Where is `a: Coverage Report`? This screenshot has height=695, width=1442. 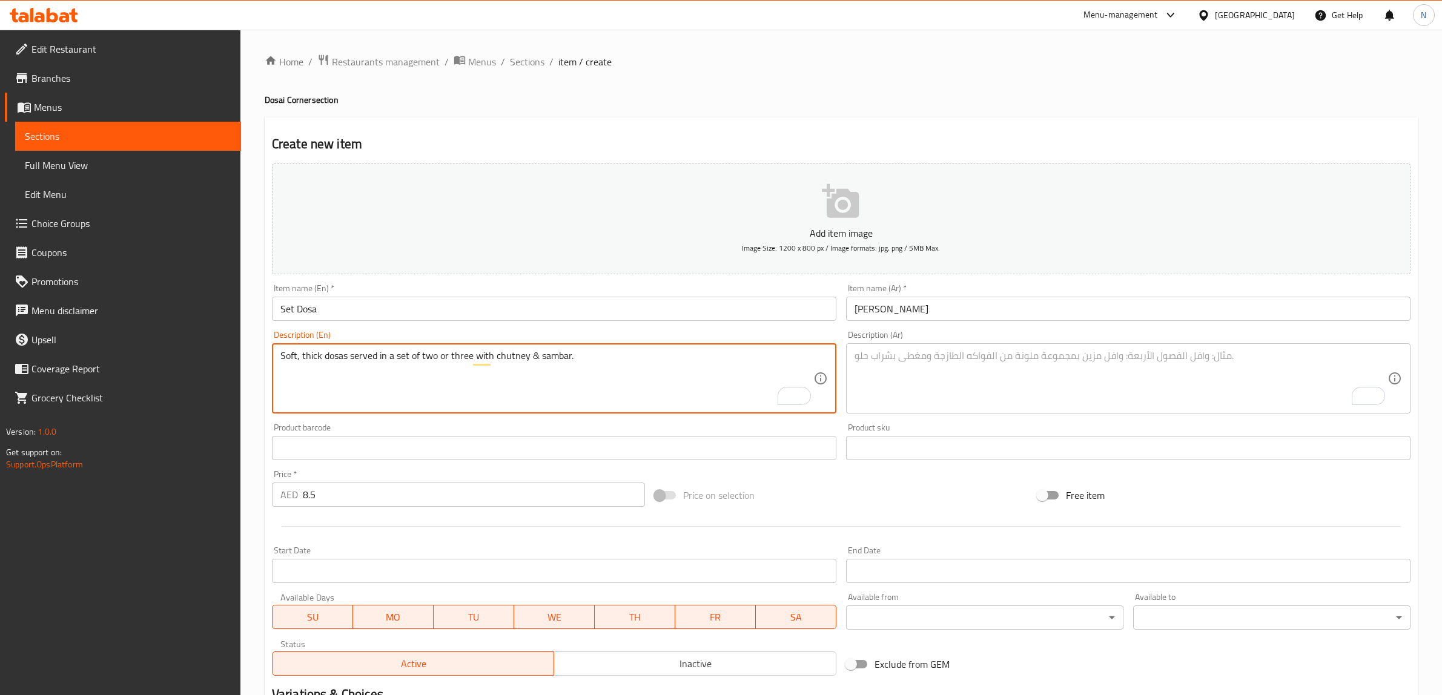 a: Coverage Report is located at coordinates (123, 369).